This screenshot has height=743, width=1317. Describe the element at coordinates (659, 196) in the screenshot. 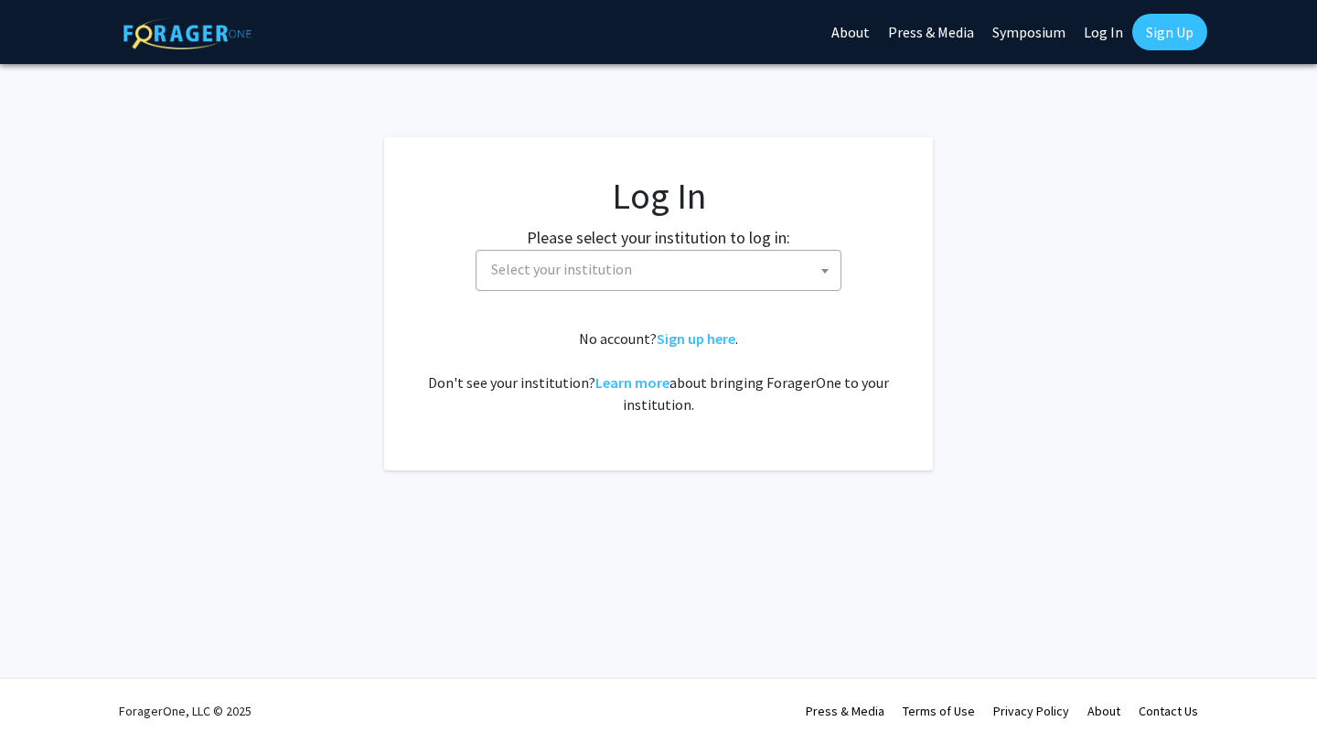

I see `h1: Log In` at that location.